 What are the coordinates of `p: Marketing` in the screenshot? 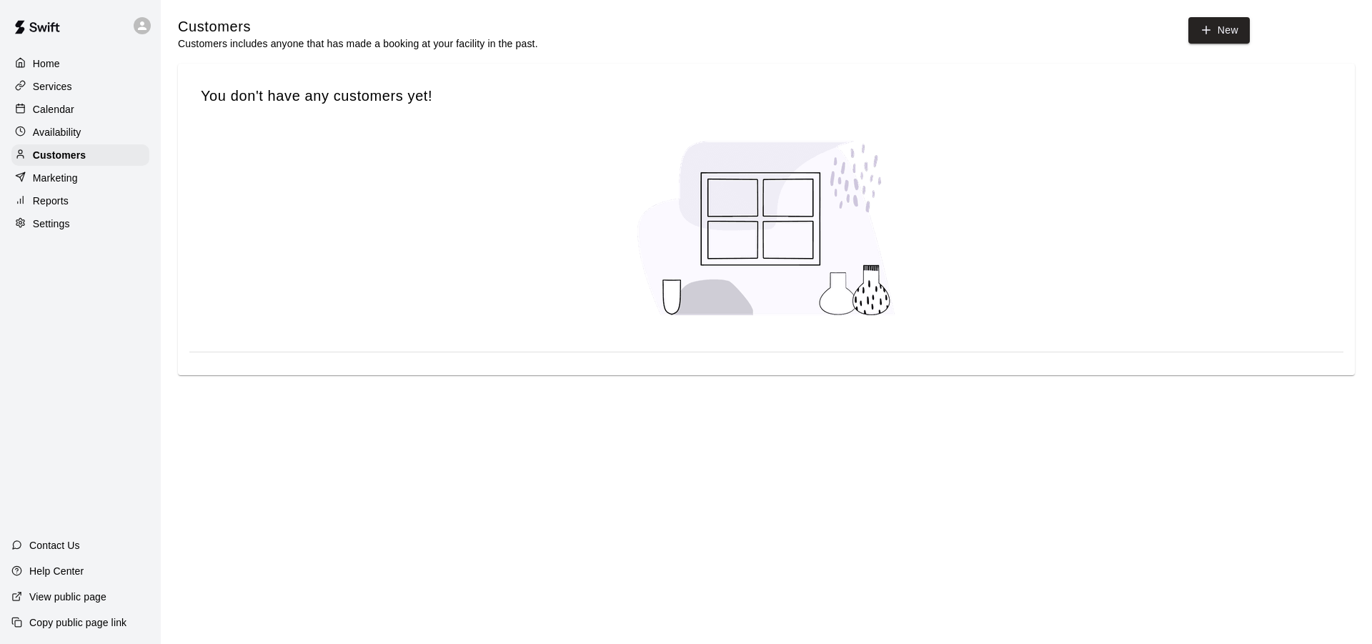 It's located at (55, 178).